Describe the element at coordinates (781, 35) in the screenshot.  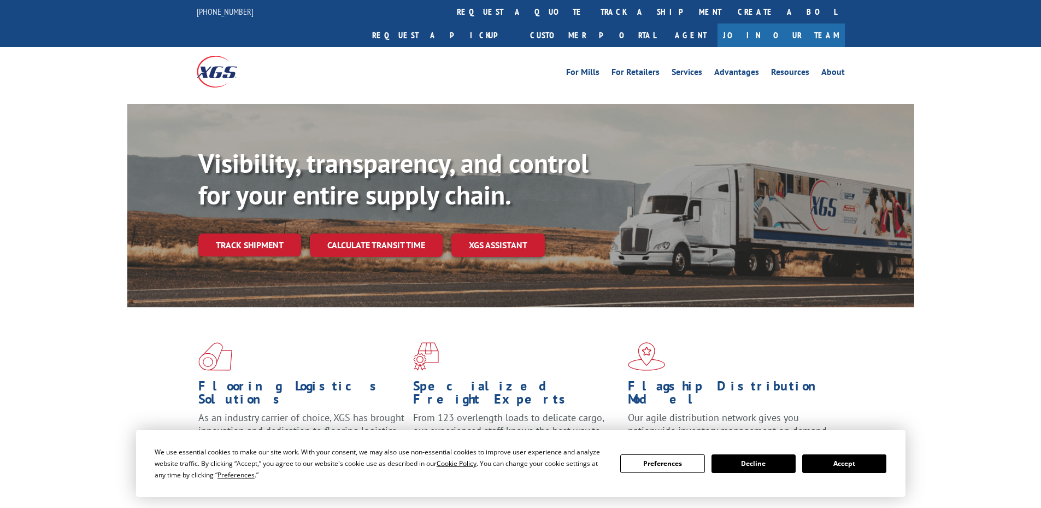
I see `a: Join Our Team` at that location.